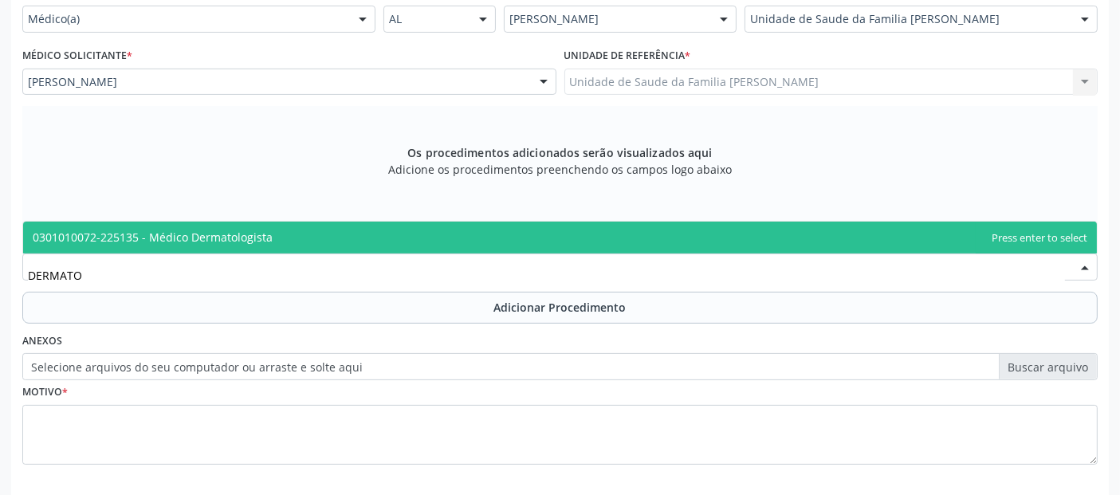  Describe the element at coordinates (560, 307) in the screenshot. I see `span: Adicionar Procedimento` at that location.